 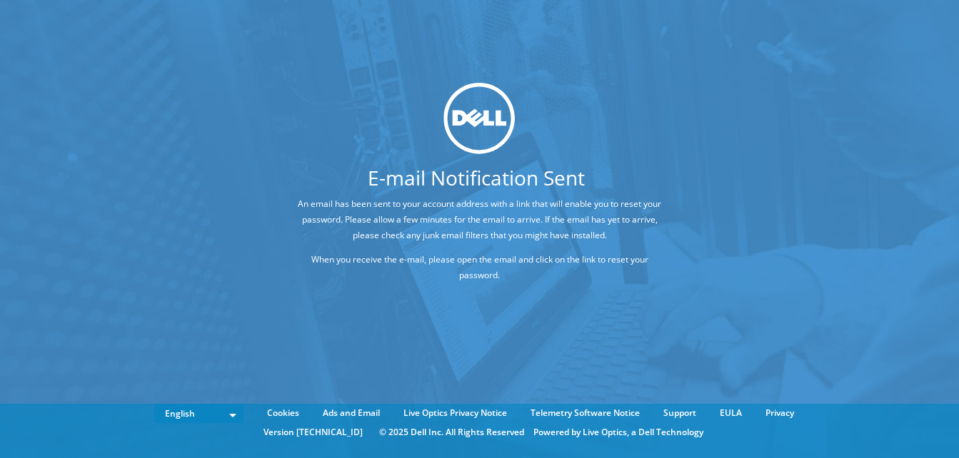 What do you see at coordinates (476, 177) in the screenshot?
I see `h1: E-mail Notification Sent` at bounding box center [476, 177].